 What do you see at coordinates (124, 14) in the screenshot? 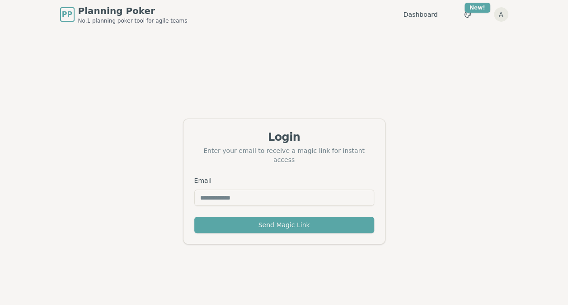
I see `a: PPPlanning PokerNo.1 planning poker tool for agile teams` at bounding box center [124, 14].